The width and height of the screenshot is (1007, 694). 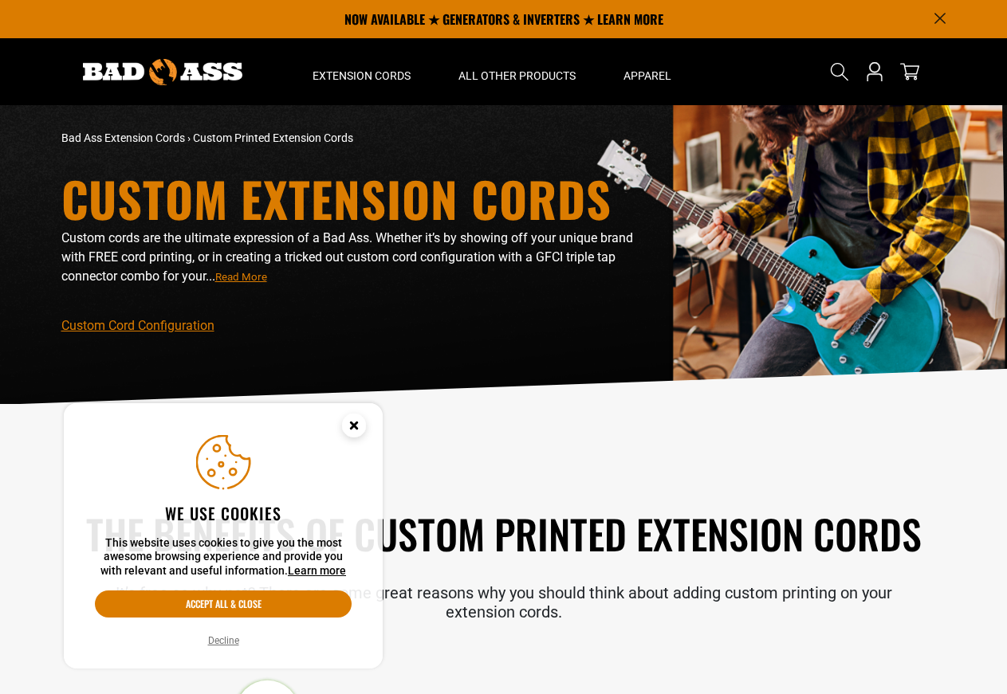 What do you see at coordinates (273, 138) in the screenshot?
I see `span: Custom Printed Extension Cords` at bounding box center [273, 138].